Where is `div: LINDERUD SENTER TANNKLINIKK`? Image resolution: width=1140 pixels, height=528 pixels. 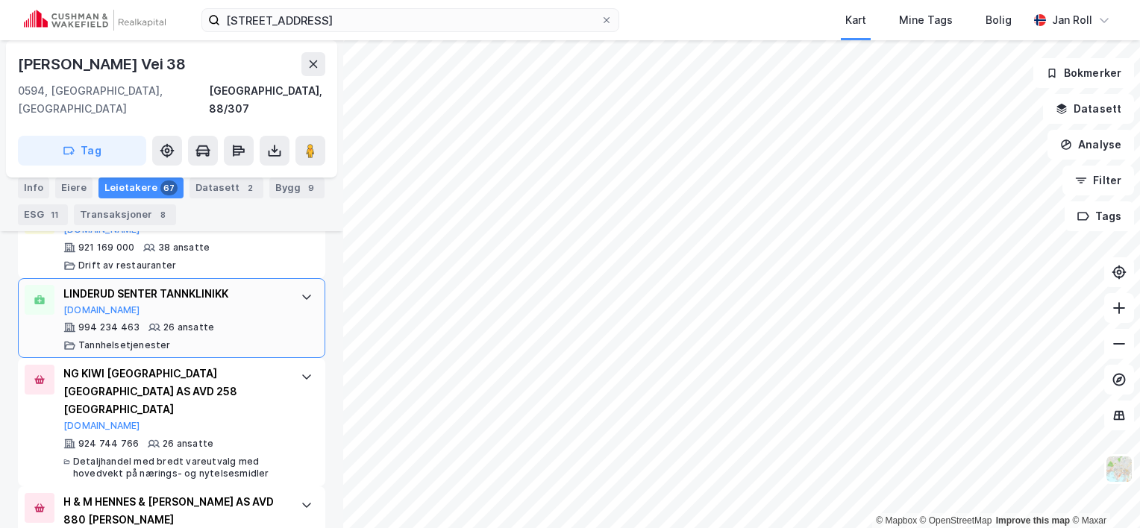 div: LINDERUD SENTER TANNKLINIKK is located at coordinates (175, 294).